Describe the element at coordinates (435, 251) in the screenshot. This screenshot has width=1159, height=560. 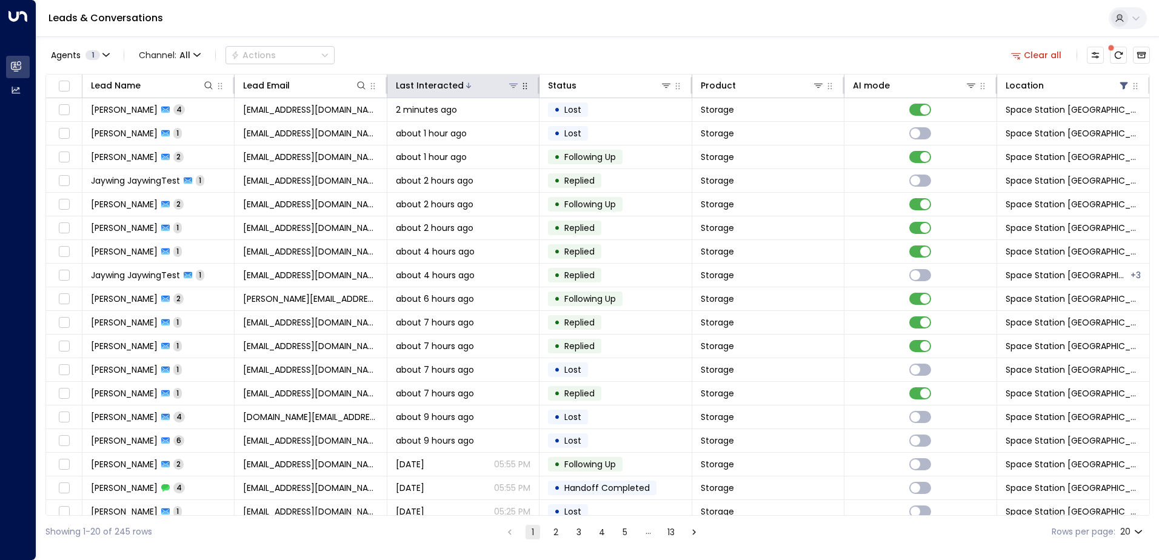
I see `span: about 4 hours ago` at that location.